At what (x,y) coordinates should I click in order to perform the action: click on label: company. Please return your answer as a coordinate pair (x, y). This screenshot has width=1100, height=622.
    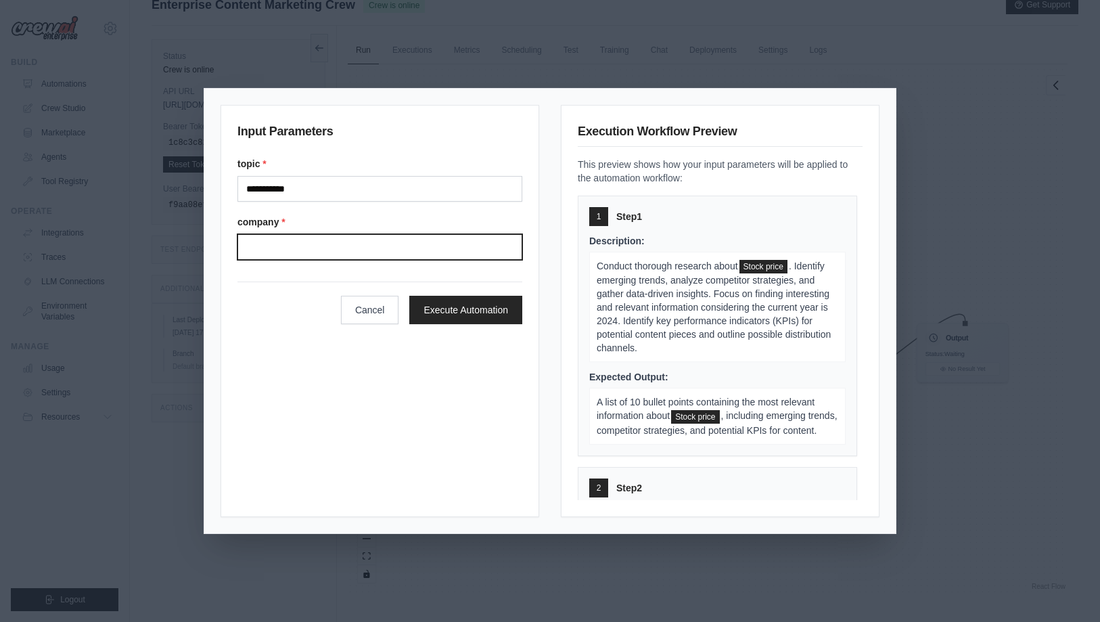
    Looking at the image, I should click on (380, 222).